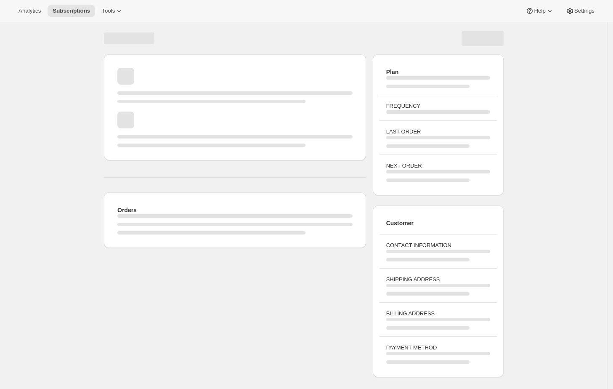 This screenshot has width=613, height=389. I want to click on h3: NEXT ORDER, so click(438, 166).